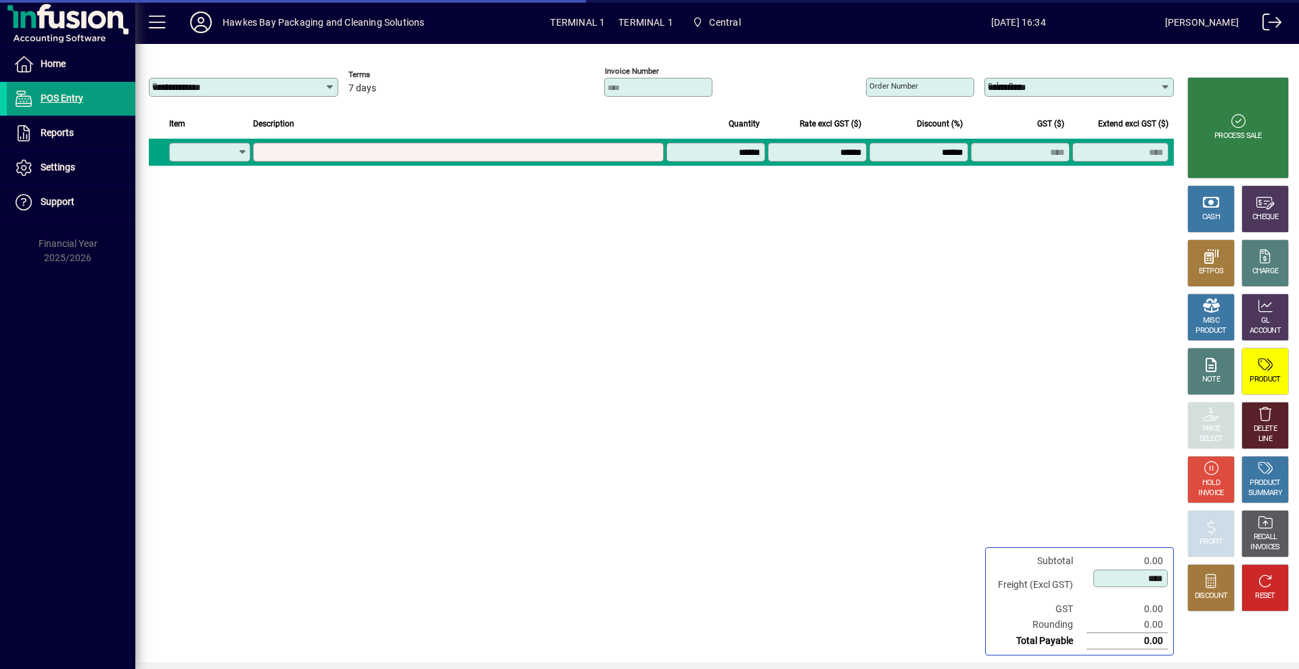  Describe the element at coordinates (201, 22) in the screenshot. I see `button: Profile` at that location.